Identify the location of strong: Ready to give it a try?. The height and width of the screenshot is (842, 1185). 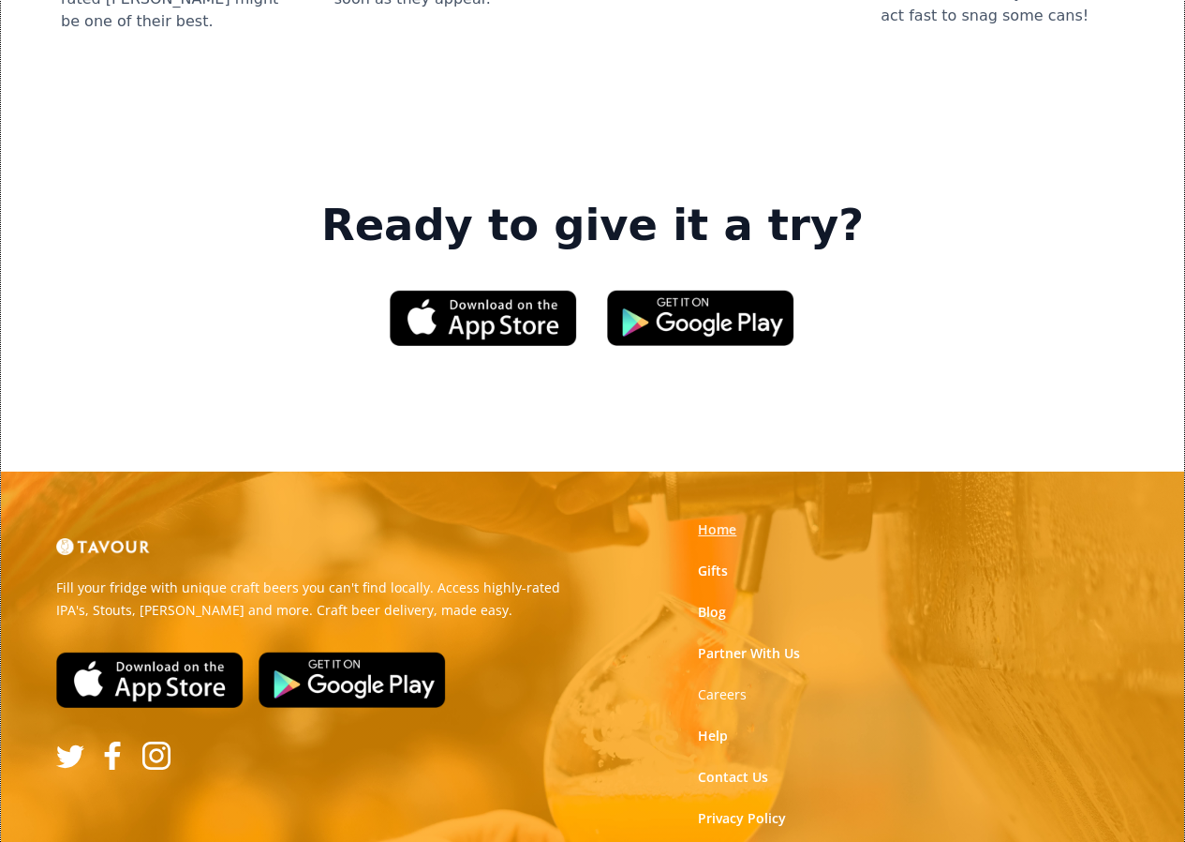
(592, 226).